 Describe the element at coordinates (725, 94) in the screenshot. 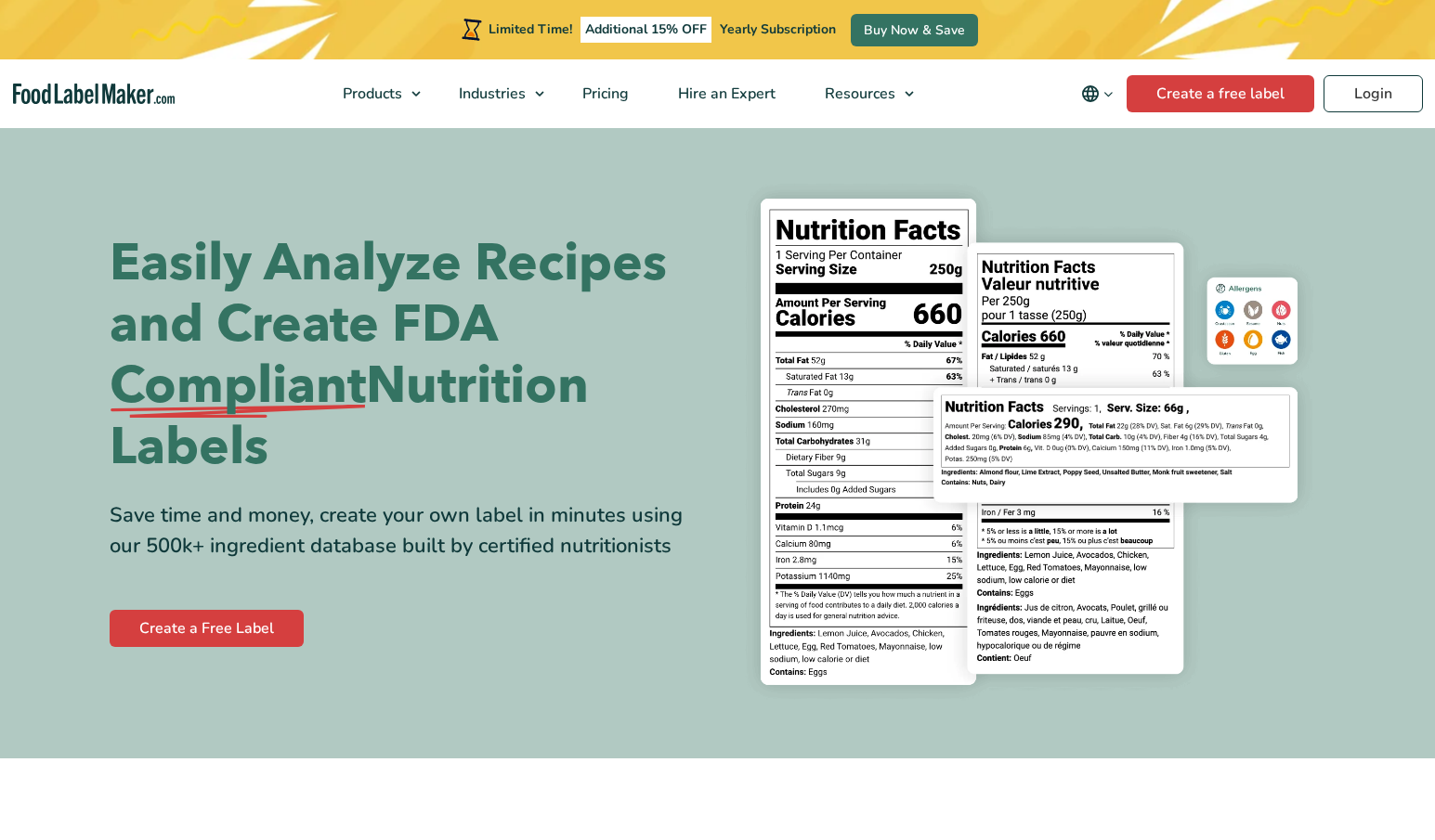

I see `span: Hire an Expert` at that location.